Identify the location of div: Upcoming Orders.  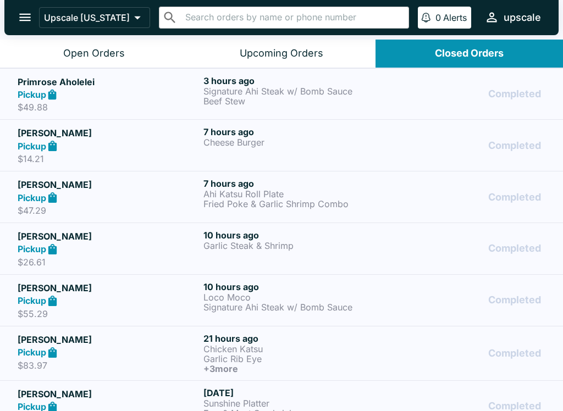
(282, 53).